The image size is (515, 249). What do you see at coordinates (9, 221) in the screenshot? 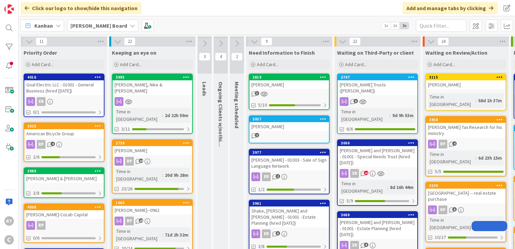
I see `div: RT` at bounding box center [9, 221].